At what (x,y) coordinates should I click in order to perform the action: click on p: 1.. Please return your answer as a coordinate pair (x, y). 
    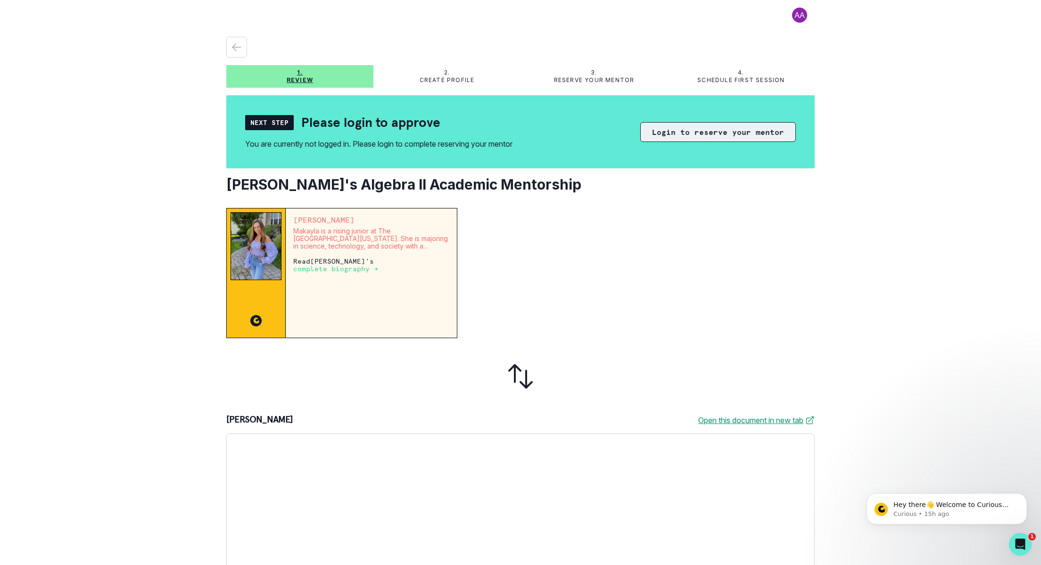
    Looking at the image, I should click on (300, 73).